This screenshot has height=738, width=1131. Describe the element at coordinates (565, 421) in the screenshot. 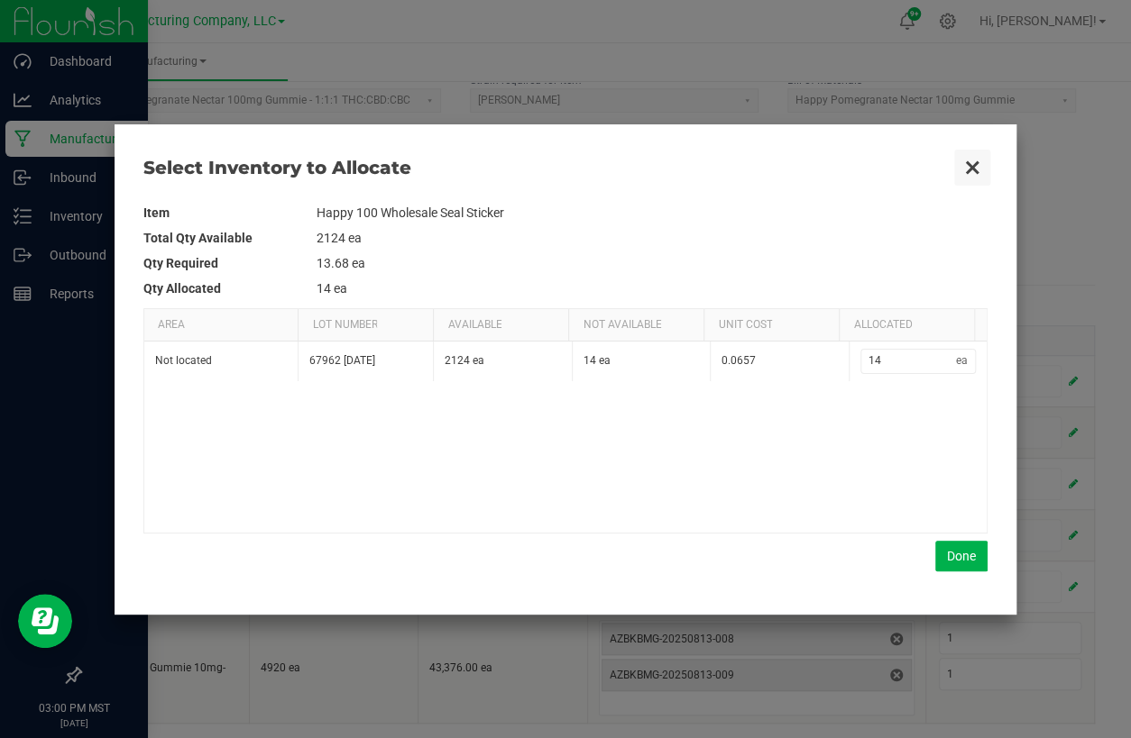

I see `div: Data table` at that location.